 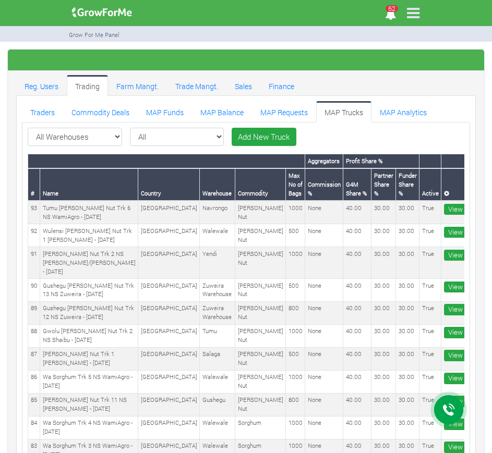 What do you see at coordinates (100, 112) in the screenshot?
I see `a: Commodity Deals` at bounding box center [100, 112].